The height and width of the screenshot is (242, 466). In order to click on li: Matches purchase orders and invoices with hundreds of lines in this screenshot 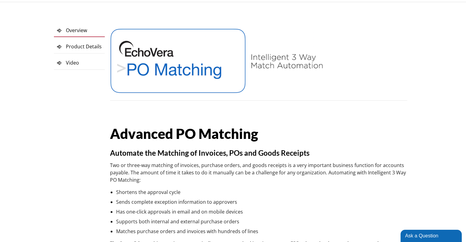, I will do `click(262, 232)`.